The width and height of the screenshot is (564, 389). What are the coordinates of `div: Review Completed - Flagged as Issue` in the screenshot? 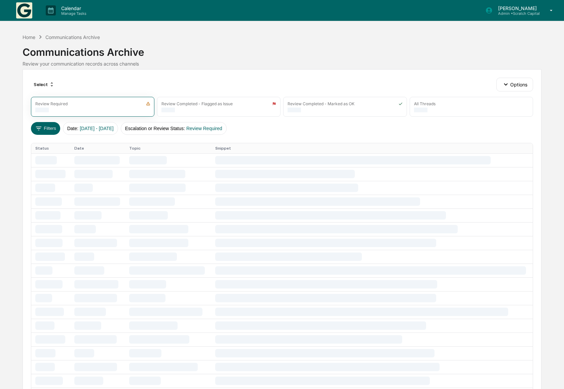 It's located at (197, 104).